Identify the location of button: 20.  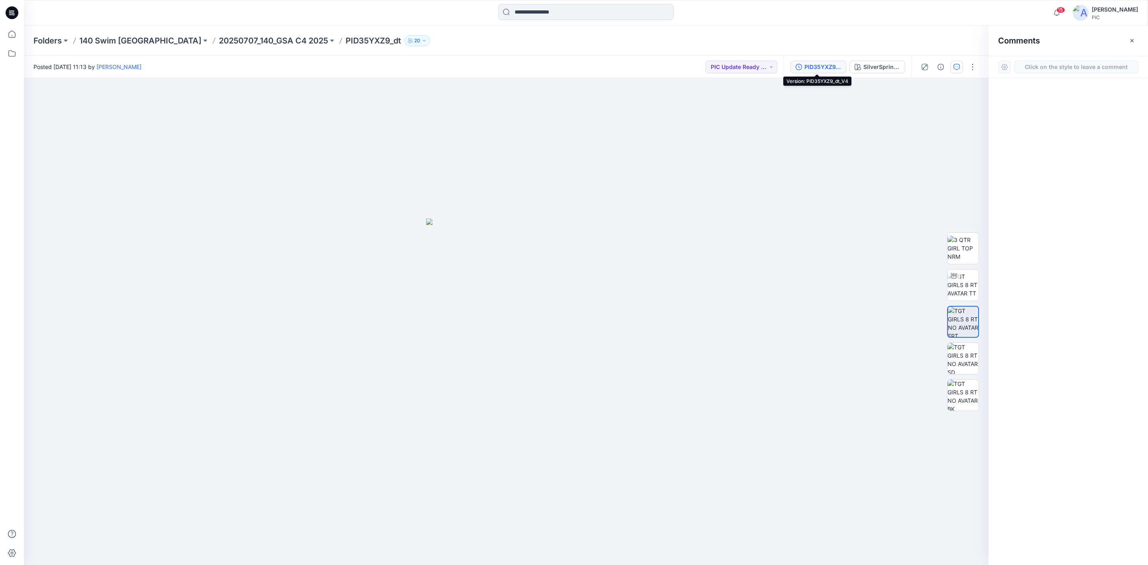
(417, 41).